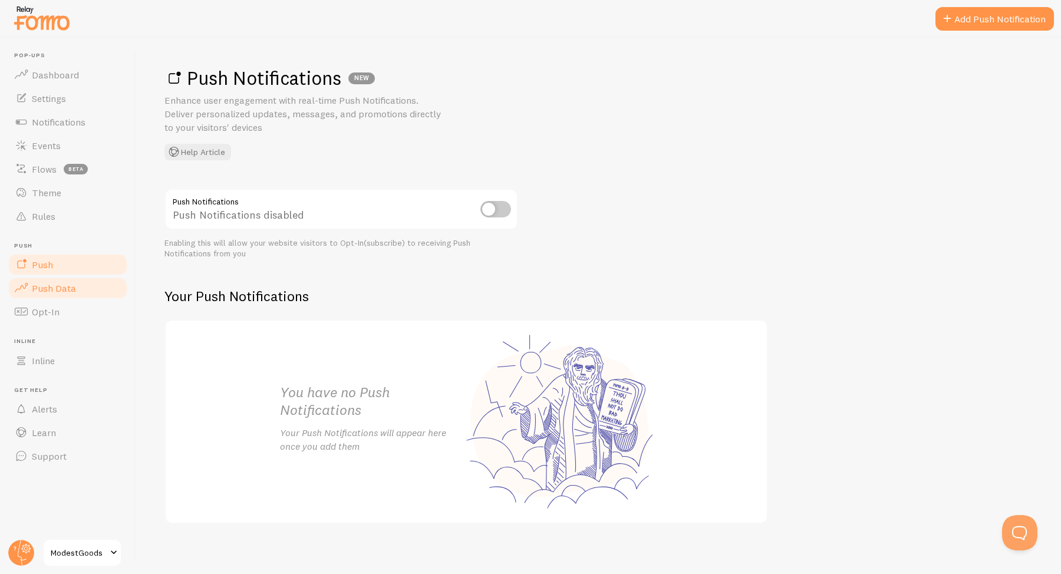 This screenshot has width=1061, height=574. What do you see at coordinates (68, 409) in the screenshot?
I see `a: Alerts` at bounding box center [68, 409].